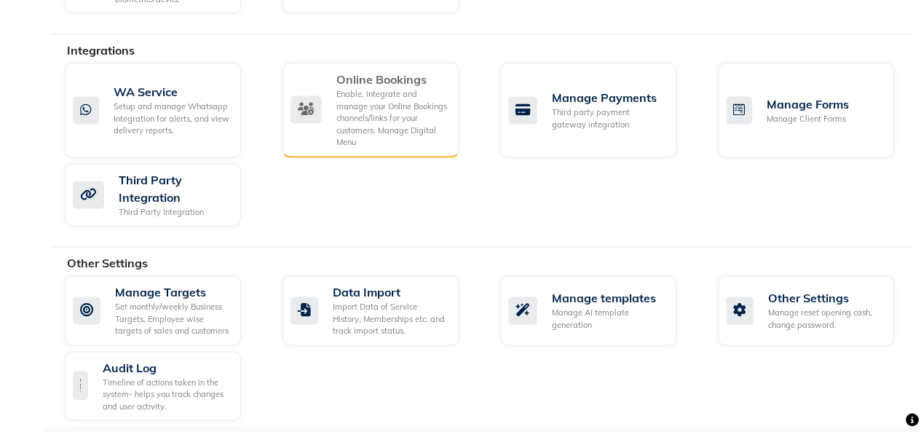 Image resolution: width=921 pixels, height=432 pixels. Describe the element at coordinates (172, 292) in the screenshot. I see `div: Manage Targets` at that location.